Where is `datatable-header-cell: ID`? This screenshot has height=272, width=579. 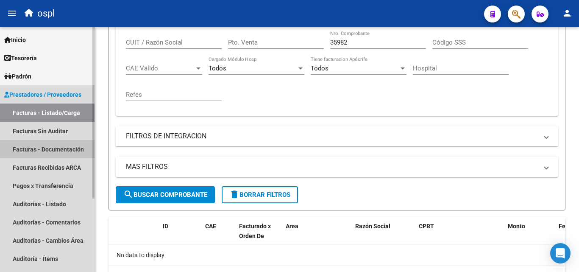
datatable-header-cell: ID is located at coordinates (181, 236).